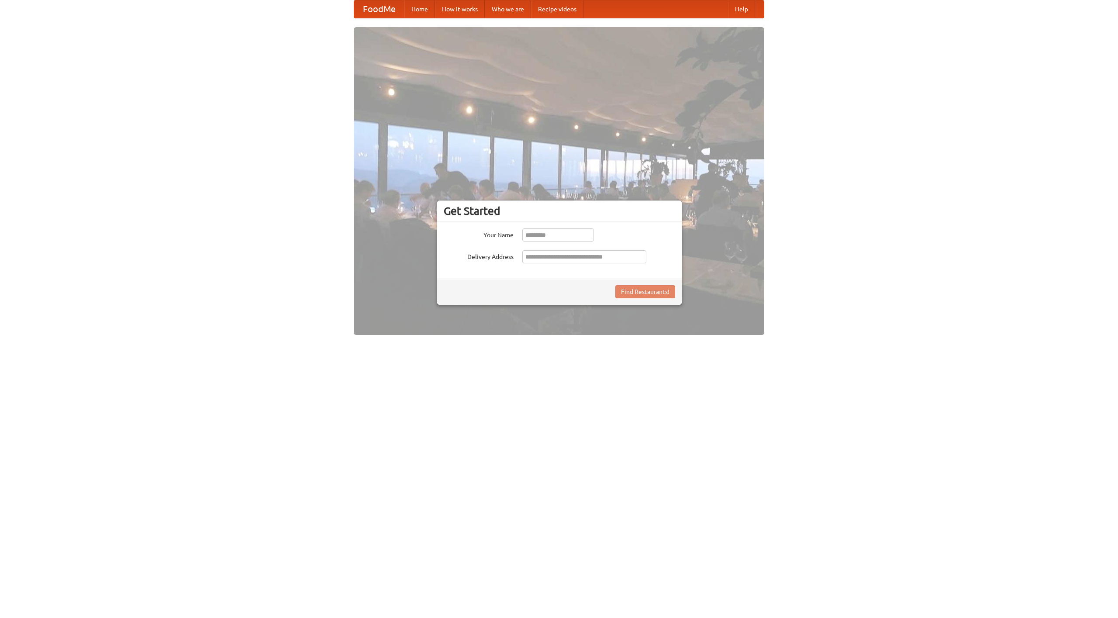 This screenshot has width=1118, height=618. Describe the element at coordinates (508, 9) in the screenshot. I see `a: Who we are` at that location.